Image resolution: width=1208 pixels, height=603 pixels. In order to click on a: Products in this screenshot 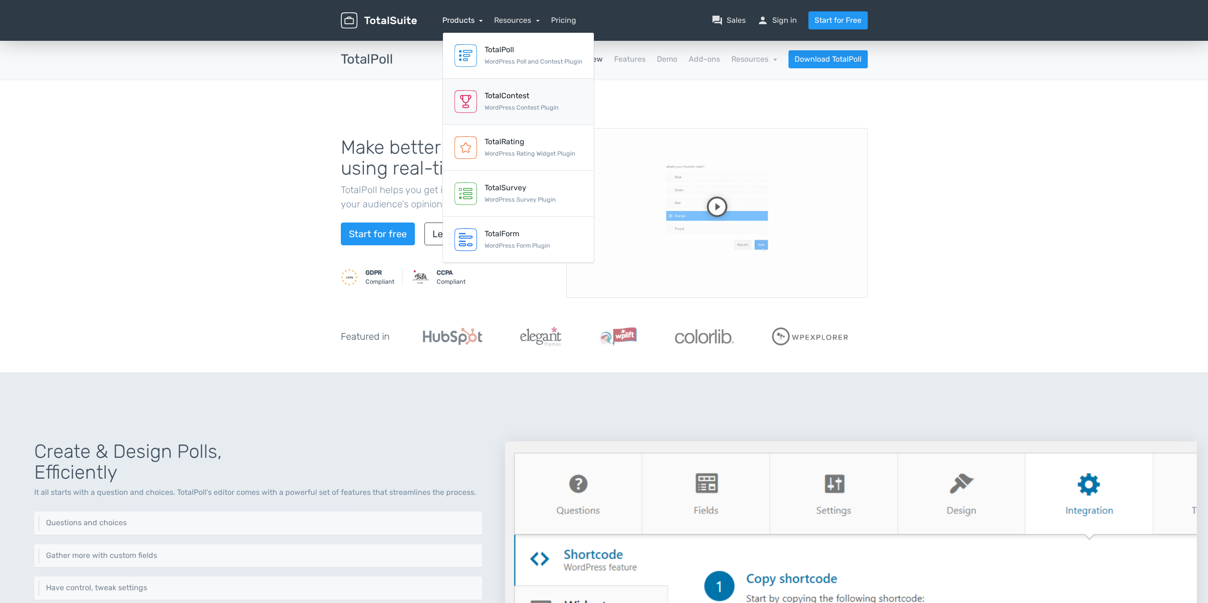, I will do `click(463, 20)`.